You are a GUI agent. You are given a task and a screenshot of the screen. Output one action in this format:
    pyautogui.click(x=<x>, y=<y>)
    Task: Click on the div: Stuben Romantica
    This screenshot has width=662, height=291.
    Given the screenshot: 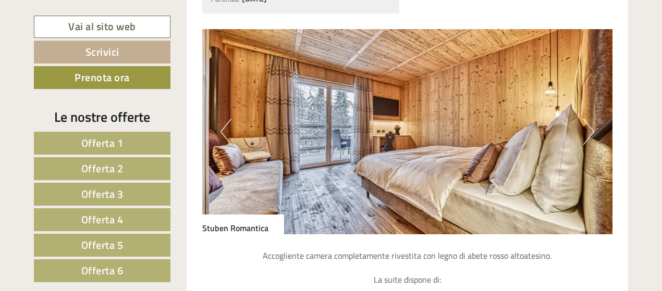 What is the action you would take?
    pyautogui.click(x=243, y=225)
    